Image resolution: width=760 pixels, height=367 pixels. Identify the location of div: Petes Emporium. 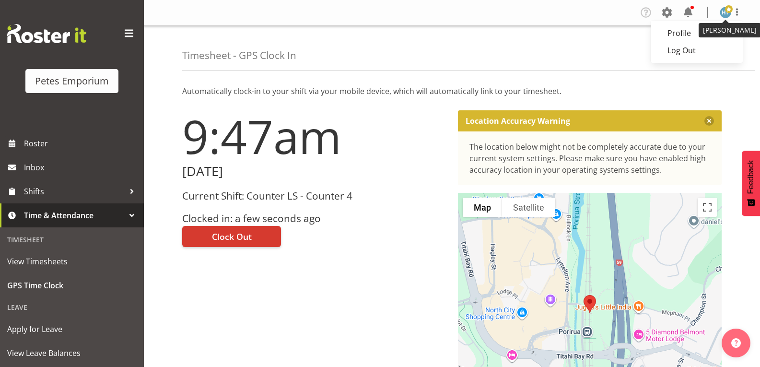
(72, 81).